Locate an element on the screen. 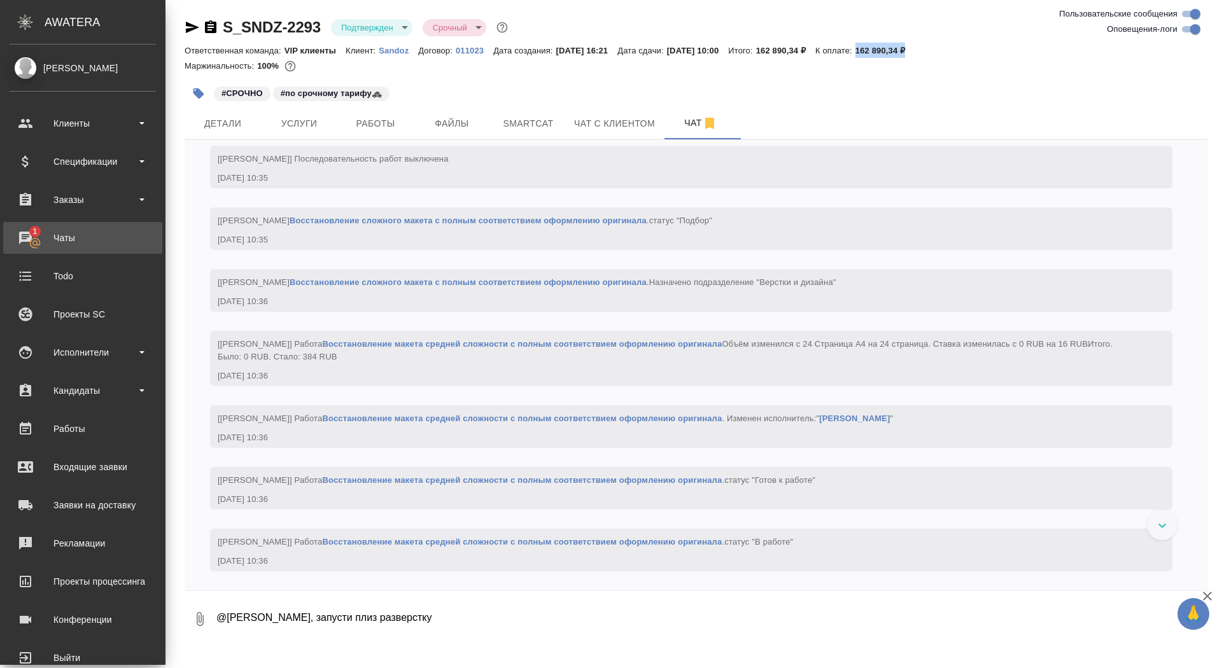 Image resolution: width=1222 pixels, height=668 pixels. div: Todo is located at coordinates (83, 276).